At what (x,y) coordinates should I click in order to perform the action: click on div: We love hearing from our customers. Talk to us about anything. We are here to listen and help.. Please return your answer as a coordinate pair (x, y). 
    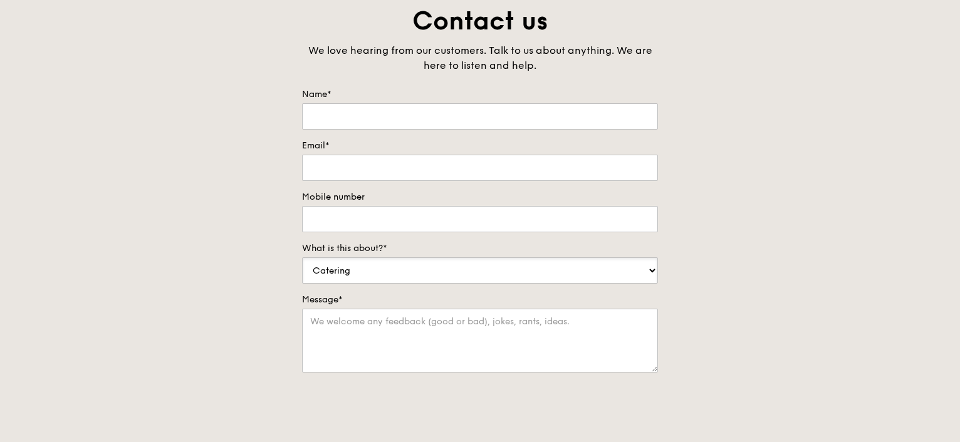
    Looking at the image, I should click on (480, 58).